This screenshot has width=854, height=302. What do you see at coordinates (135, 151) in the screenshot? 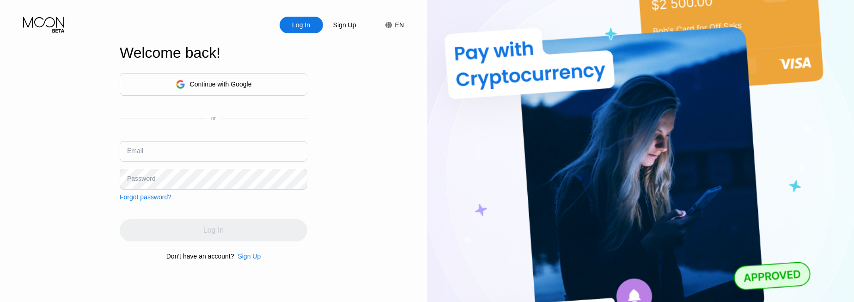
I see `div: Email` at bounding box center [135, 151].